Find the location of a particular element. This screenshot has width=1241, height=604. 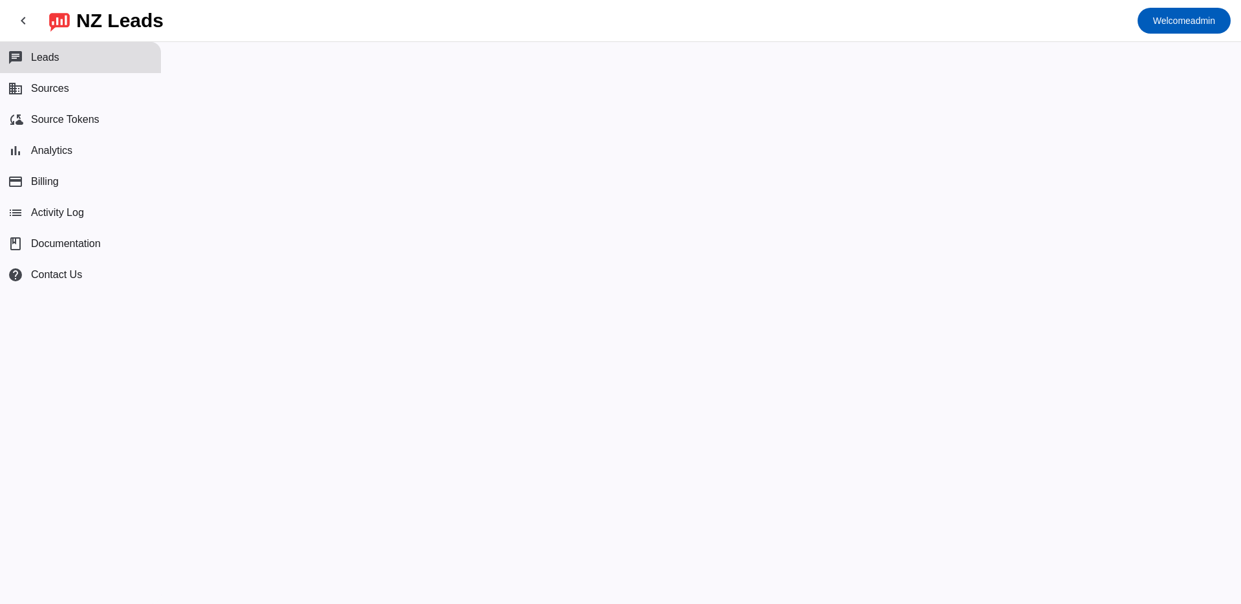

span: Activity Log is located at coordinates (58, 213).